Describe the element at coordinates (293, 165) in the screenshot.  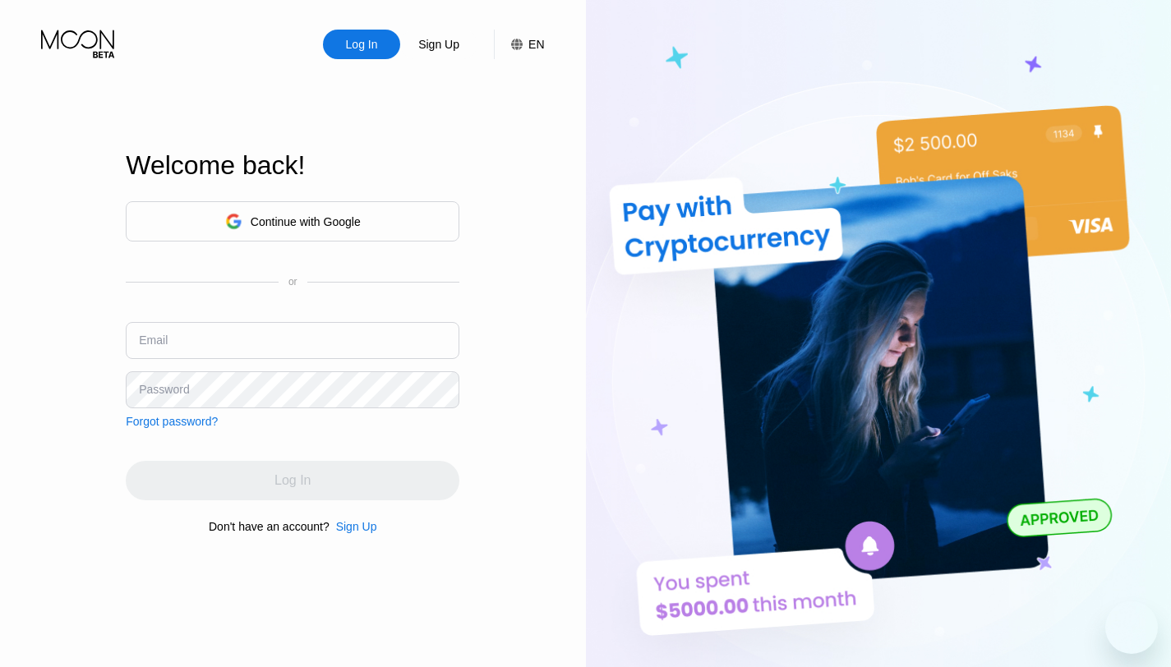
I see `div: Welcome back!` at that location.